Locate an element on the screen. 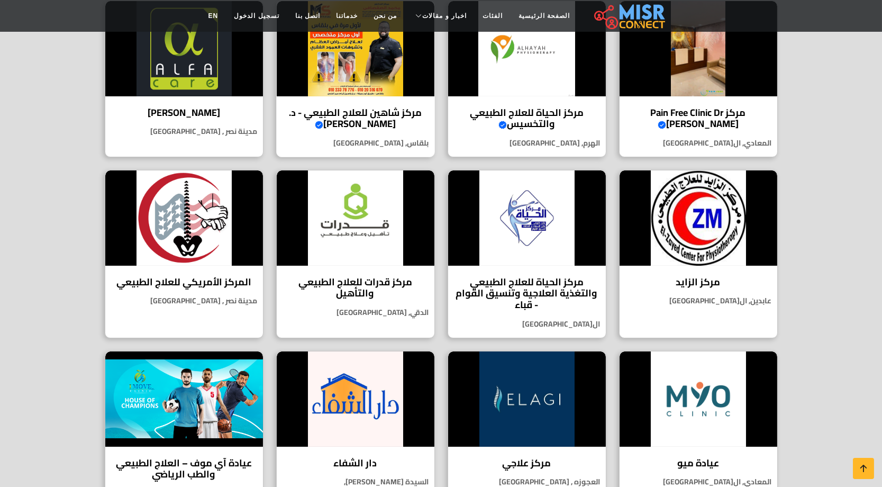  h4: دار الشفاء is located at coordinates (356, 463).